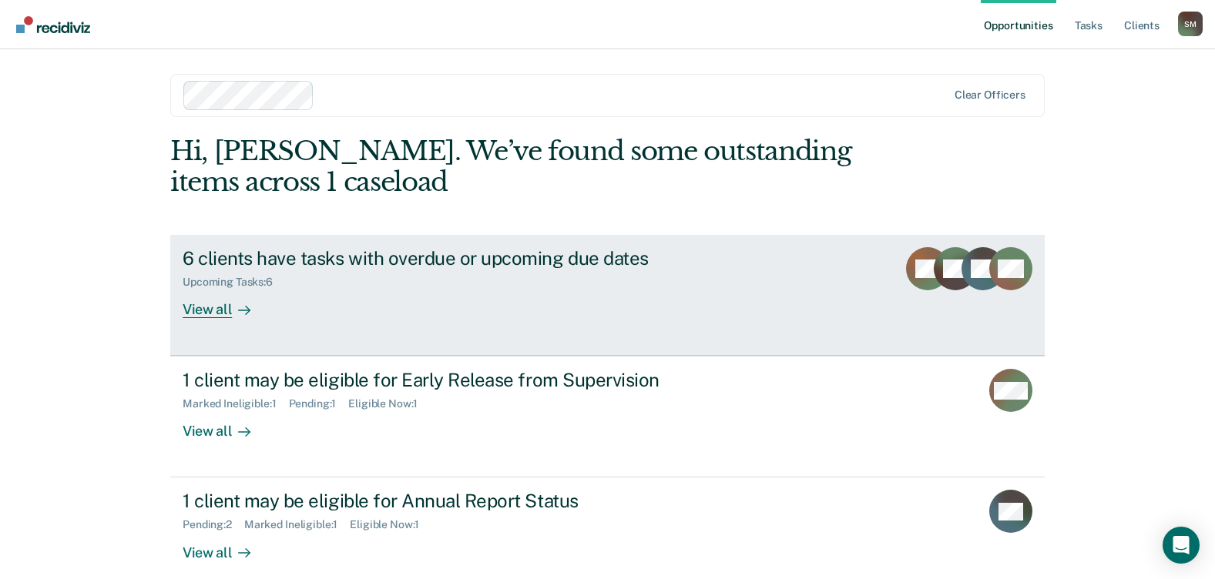  I want to click on div: Open Intercom Messenger, so click(1181, 545).